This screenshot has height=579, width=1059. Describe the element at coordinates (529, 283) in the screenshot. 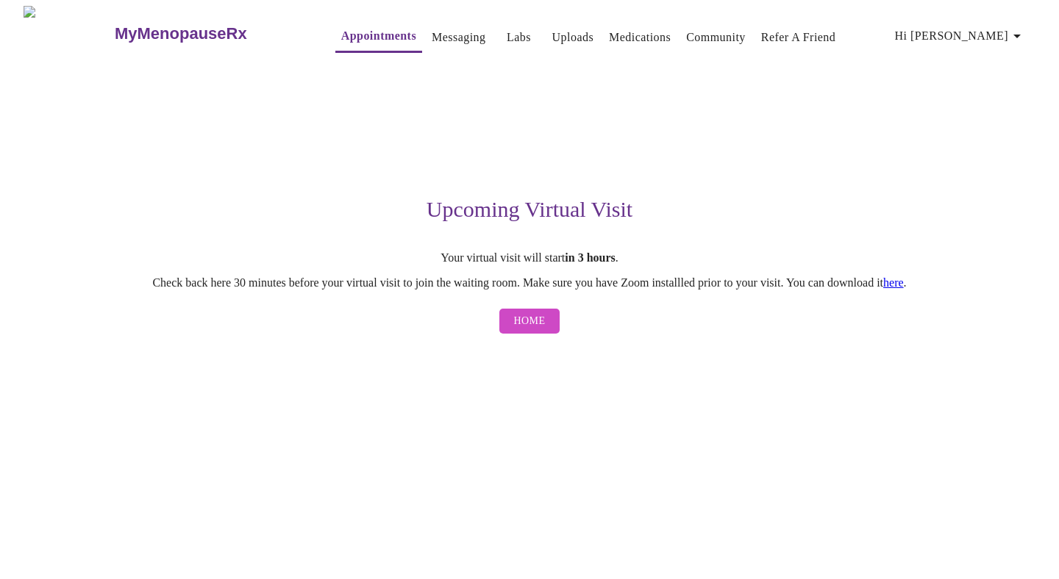

I see `p: Check back here 30 minutes before your virtual visit to join the waiting room. Make sure you have...` at that location.